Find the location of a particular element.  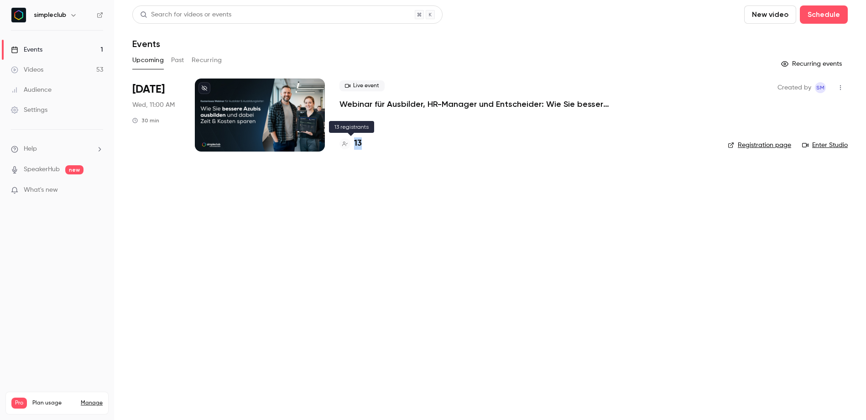

div: Settings is located at coordinates (29, 110).